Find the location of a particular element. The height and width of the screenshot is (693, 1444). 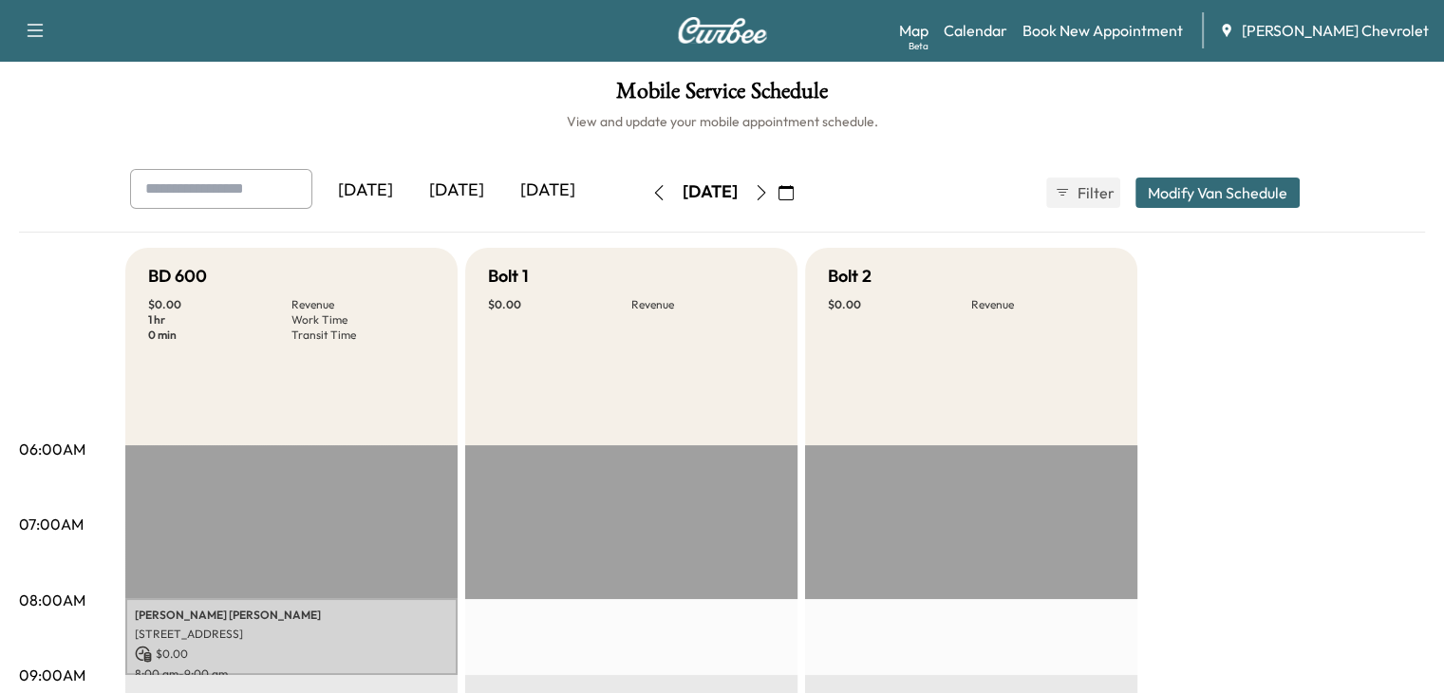

h1: Mobile Service Schedule is located at coordinates (722, 96).